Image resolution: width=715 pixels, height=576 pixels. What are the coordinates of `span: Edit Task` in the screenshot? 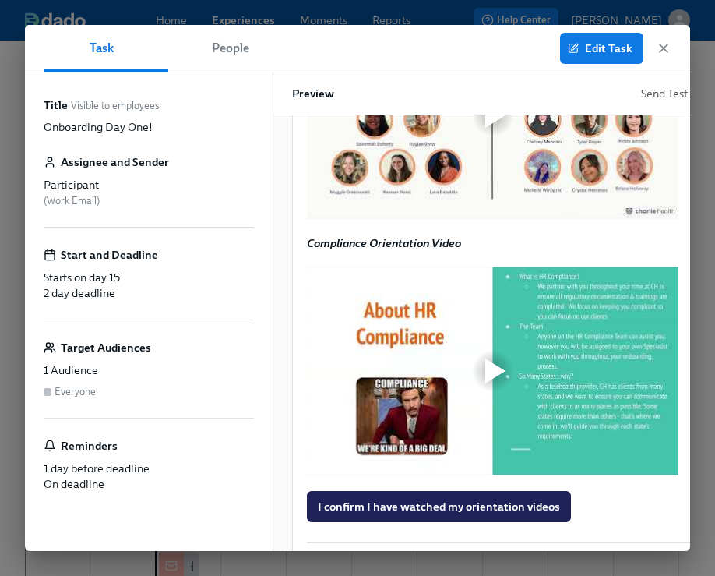 It's located at (601, 48).